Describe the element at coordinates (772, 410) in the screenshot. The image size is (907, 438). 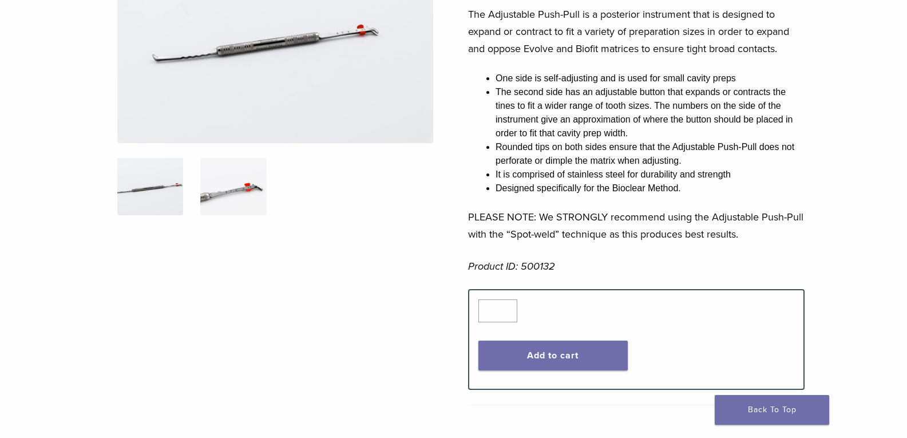
I see `a: Back To Top` at that location.